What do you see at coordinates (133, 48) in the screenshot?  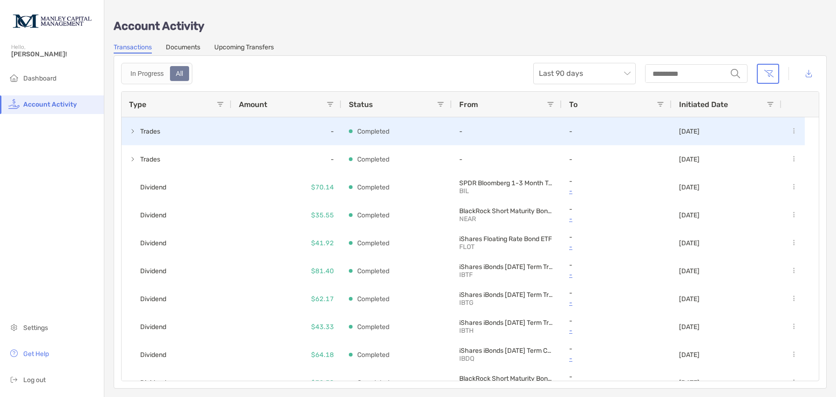 I see `a: Transactions` at bounding box center [133, 48].